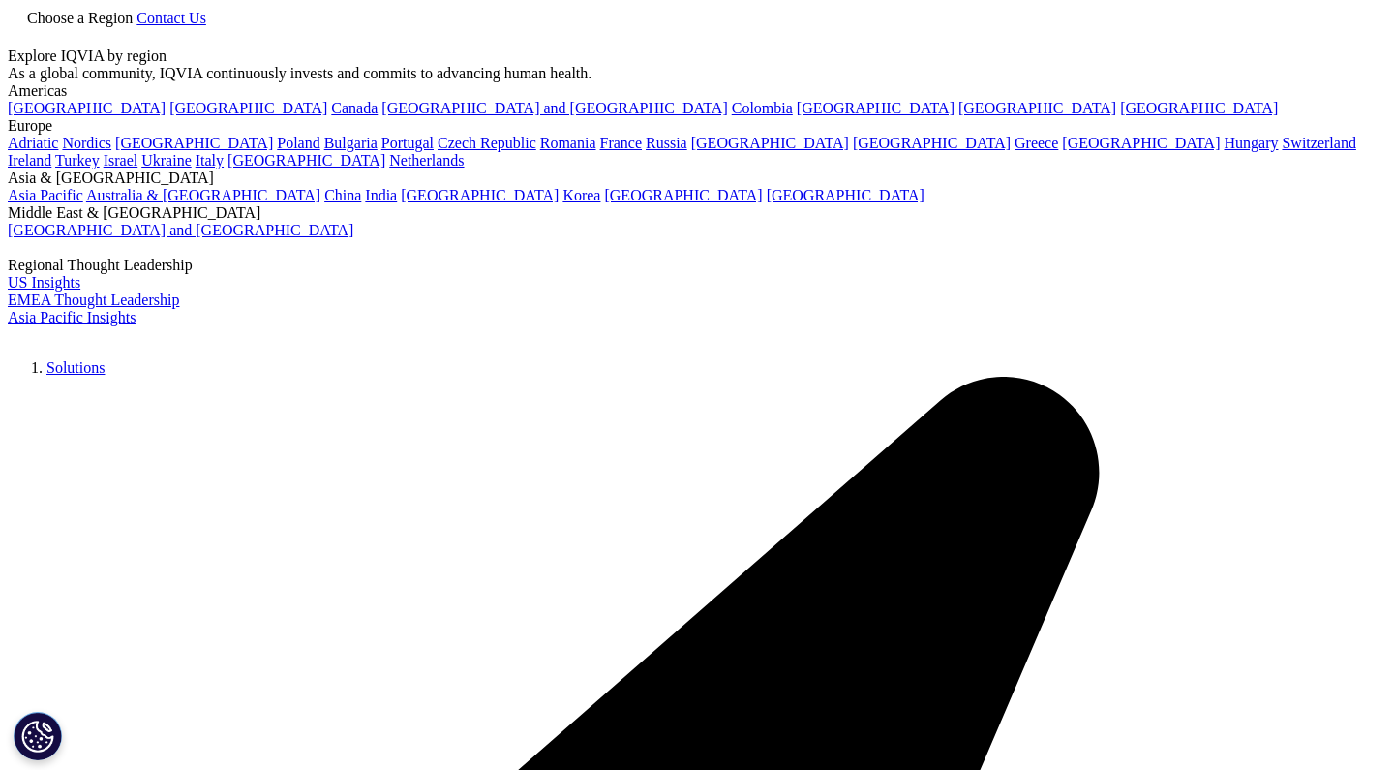 This screenshot has width=1394, height=770. Describe the element at coordinates (666, 142) in the screenshot. I see `a: Russia` at that location.